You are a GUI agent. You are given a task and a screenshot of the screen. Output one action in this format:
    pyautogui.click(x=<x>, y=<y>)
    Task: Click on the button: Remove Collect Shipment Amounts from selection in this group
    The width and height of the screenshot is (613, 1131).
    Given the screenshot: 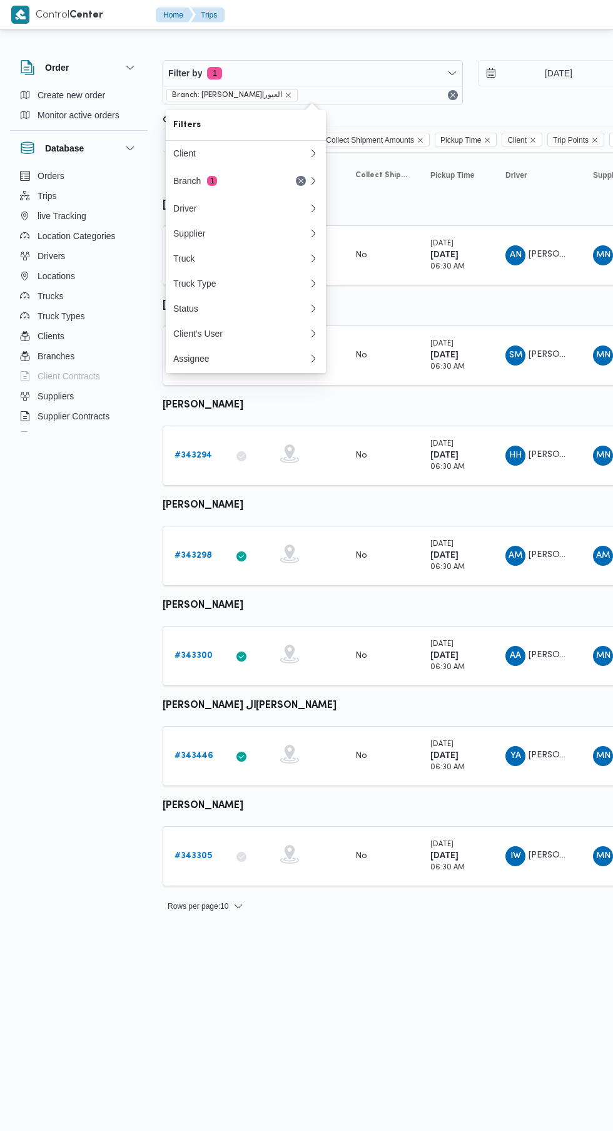 What is the action you would take?
    pyautogui.click(x=421, y=140)
    